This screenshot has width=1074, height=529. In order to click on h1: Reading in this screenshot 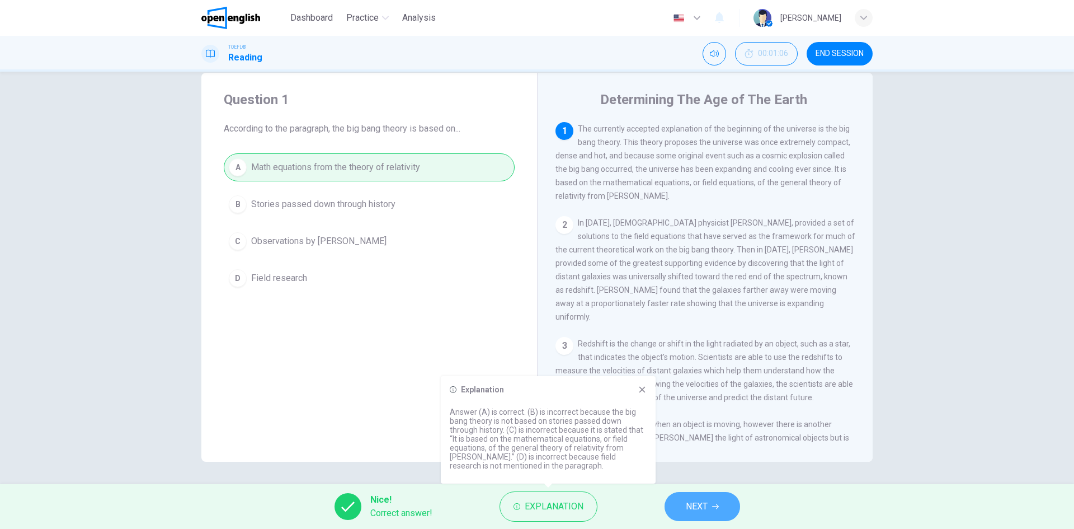, I will do `click(245, 58)`.